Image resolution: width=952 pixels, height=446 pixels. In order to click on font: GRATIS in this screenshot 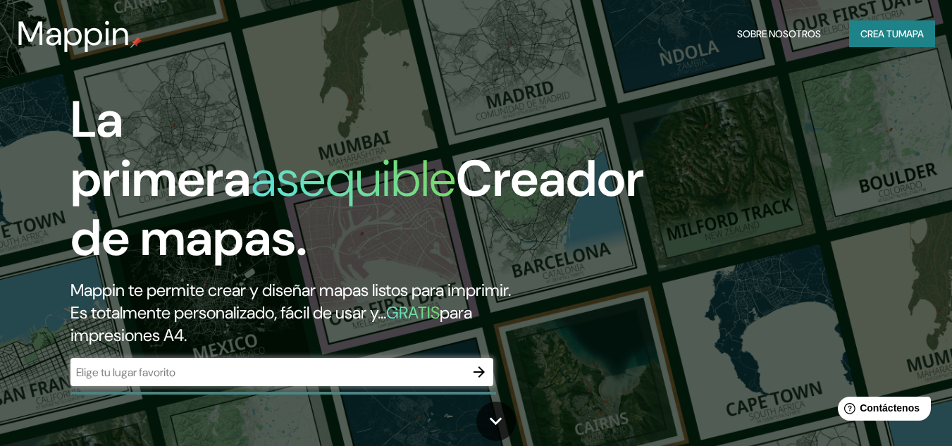, I will do `click(413, 312)`.